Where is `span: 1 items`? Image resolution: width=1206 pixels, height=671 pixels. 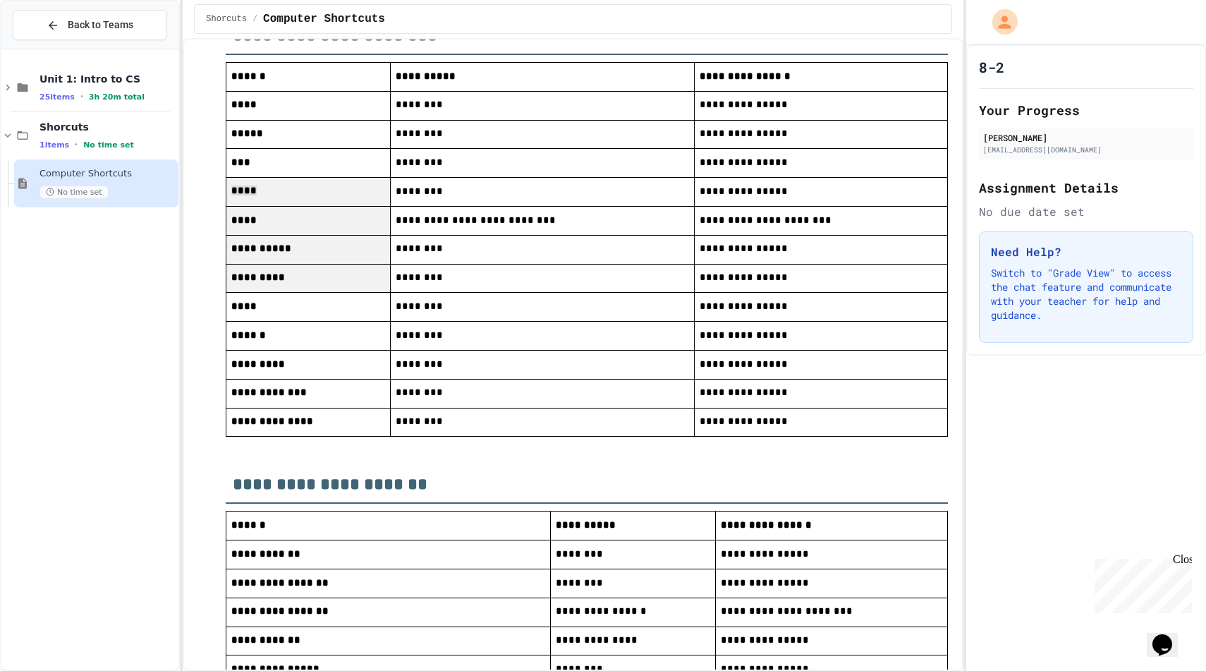
span: 1 items is located at coordinates (54, 145).